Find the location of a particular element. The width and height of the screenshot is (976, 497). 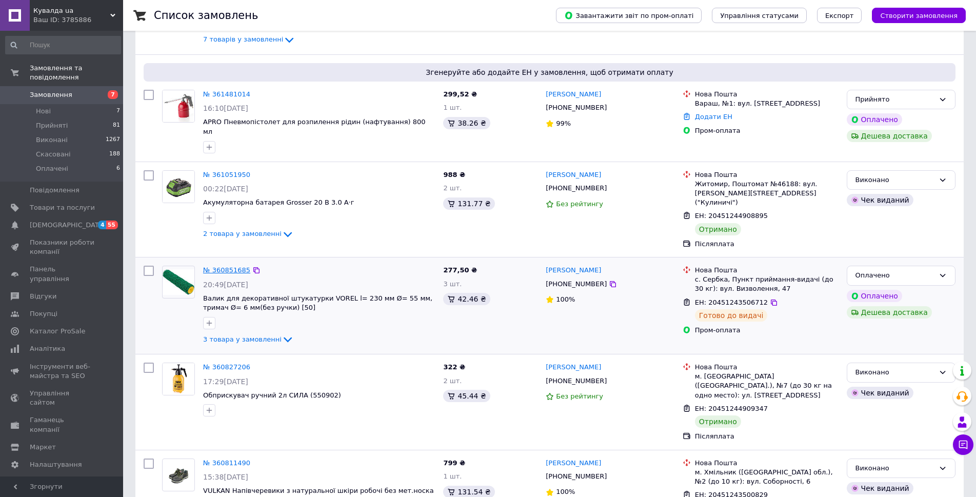

span: Відгуки is located at coordinates (43, 296).